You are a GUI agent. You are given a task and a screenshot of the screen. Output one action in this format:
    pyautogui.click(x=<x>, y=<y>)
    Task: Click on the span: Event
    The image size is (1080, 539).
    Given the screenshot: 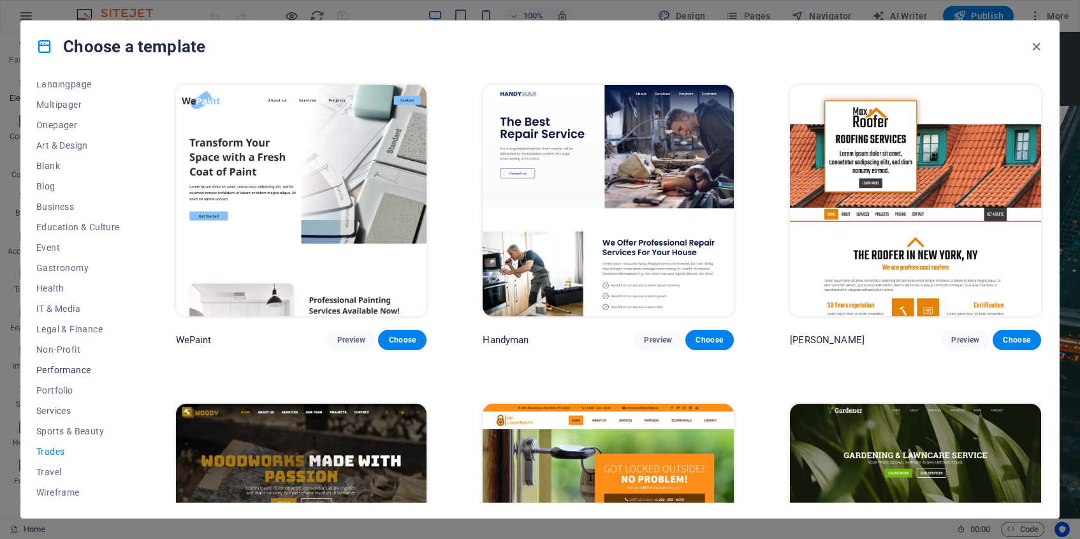 What is the action you would take?
    pyautogui.click(x=78, y=247)
    